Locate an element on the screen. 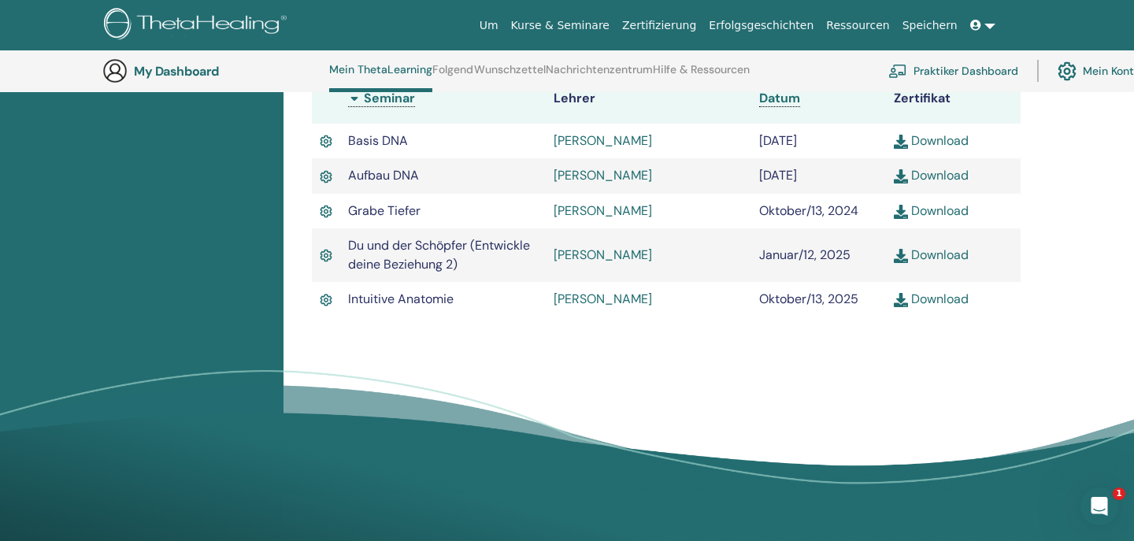 Image resolution: width=1134 pixels, height=541 pixels. a: Praktiker Dashboard is located at coordinates (953, 71).